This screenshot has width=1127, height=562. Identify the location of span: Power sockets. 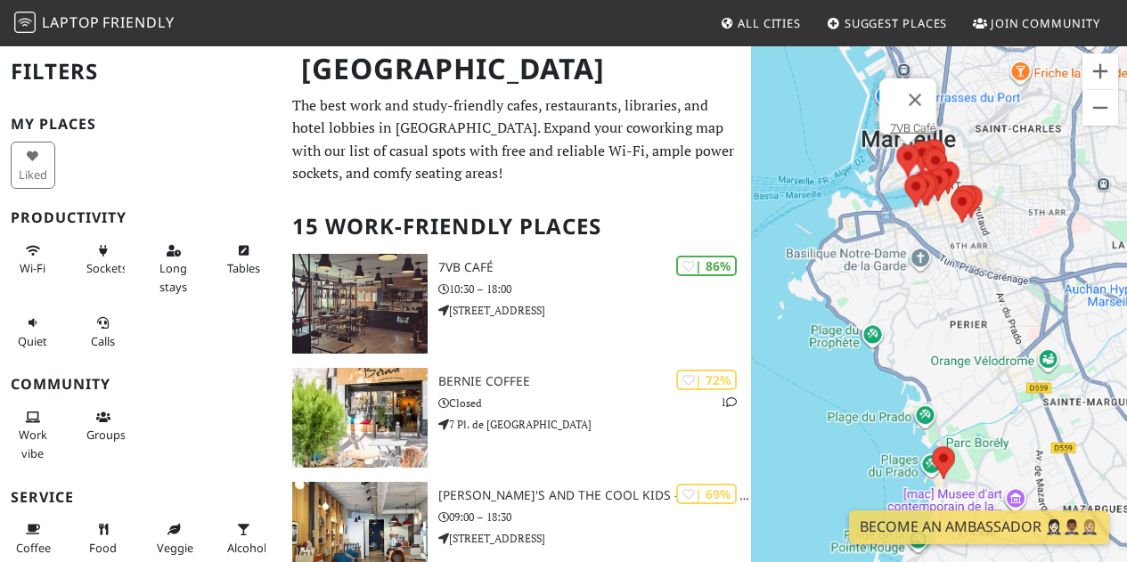
(107, 268).